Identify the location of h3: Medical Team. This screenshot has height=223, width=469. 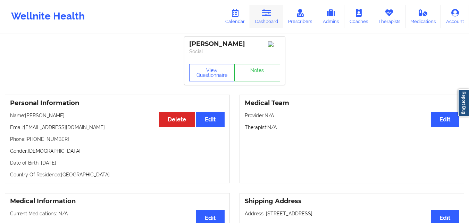
(352, 103).